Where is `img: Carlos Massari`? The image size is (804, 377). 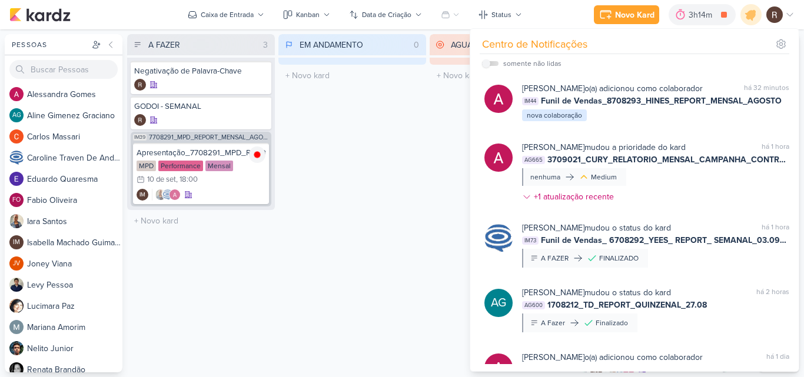
img: Carlos Massari is located at coordinates (16, 136).